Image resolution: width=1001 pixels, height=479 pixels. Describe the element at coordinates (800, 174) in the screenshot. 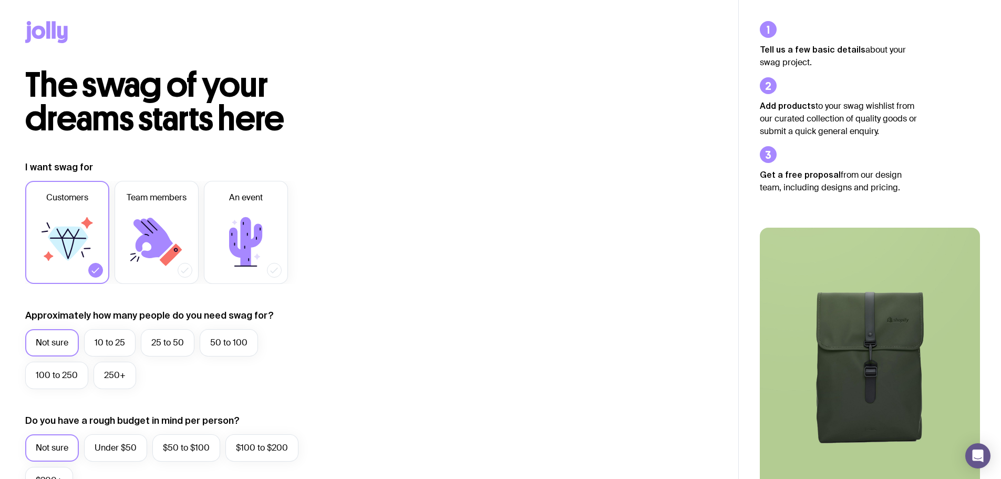

I see `strong: Get a free proposal` at that location.